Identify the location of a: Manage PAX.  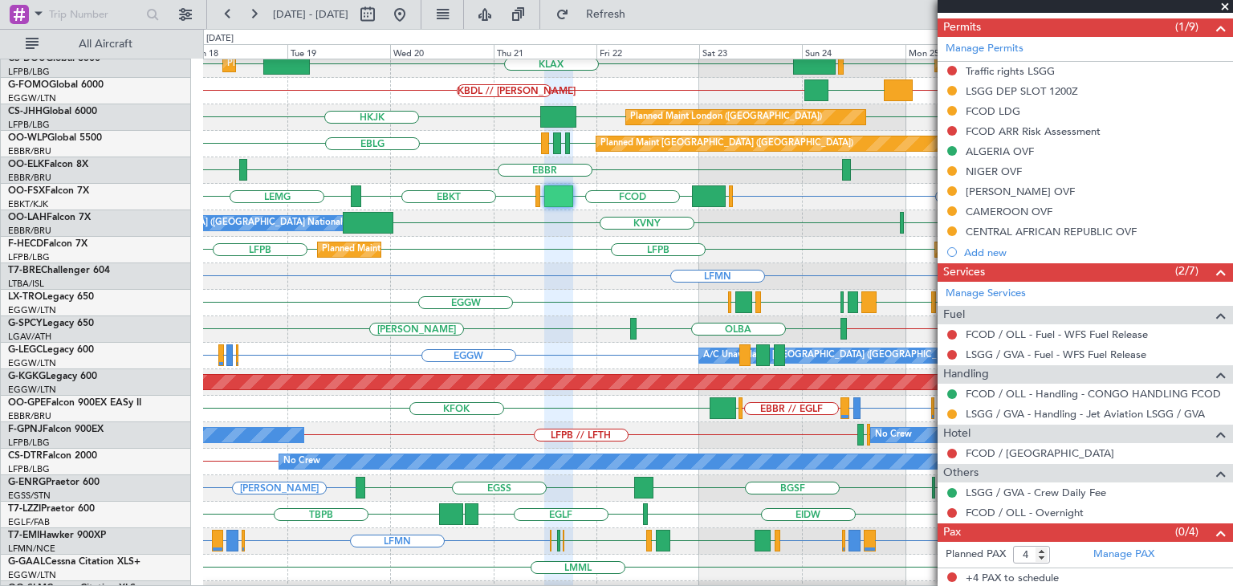
(1124, 555).